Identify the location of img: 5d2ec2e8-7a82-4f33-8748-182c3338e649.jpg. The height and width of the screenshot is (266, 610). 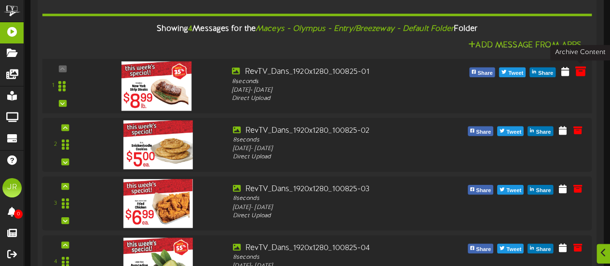
(158, 144).